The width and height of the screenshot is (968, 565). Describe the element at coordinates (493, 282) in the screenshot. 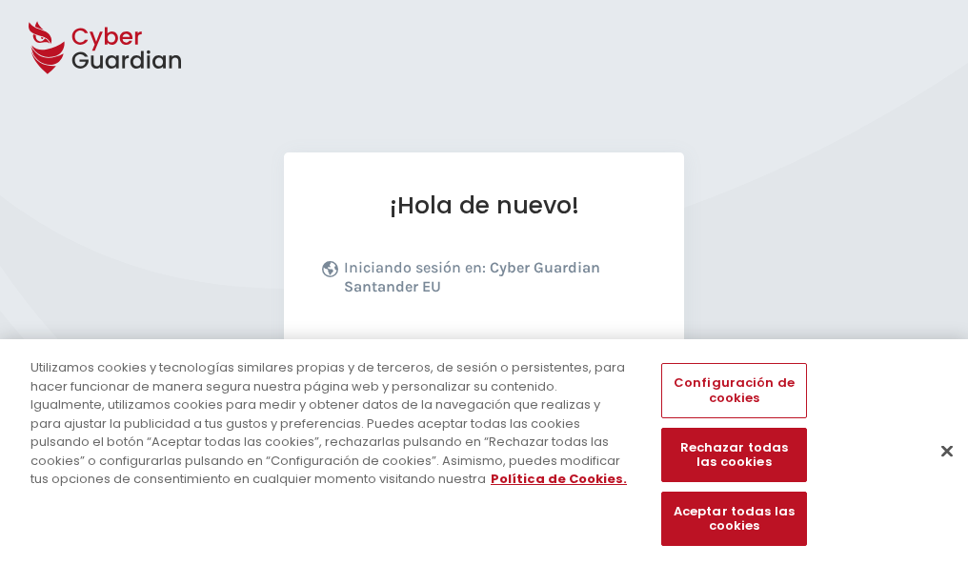

I see `p: Iniciando sesión en:` at that location.